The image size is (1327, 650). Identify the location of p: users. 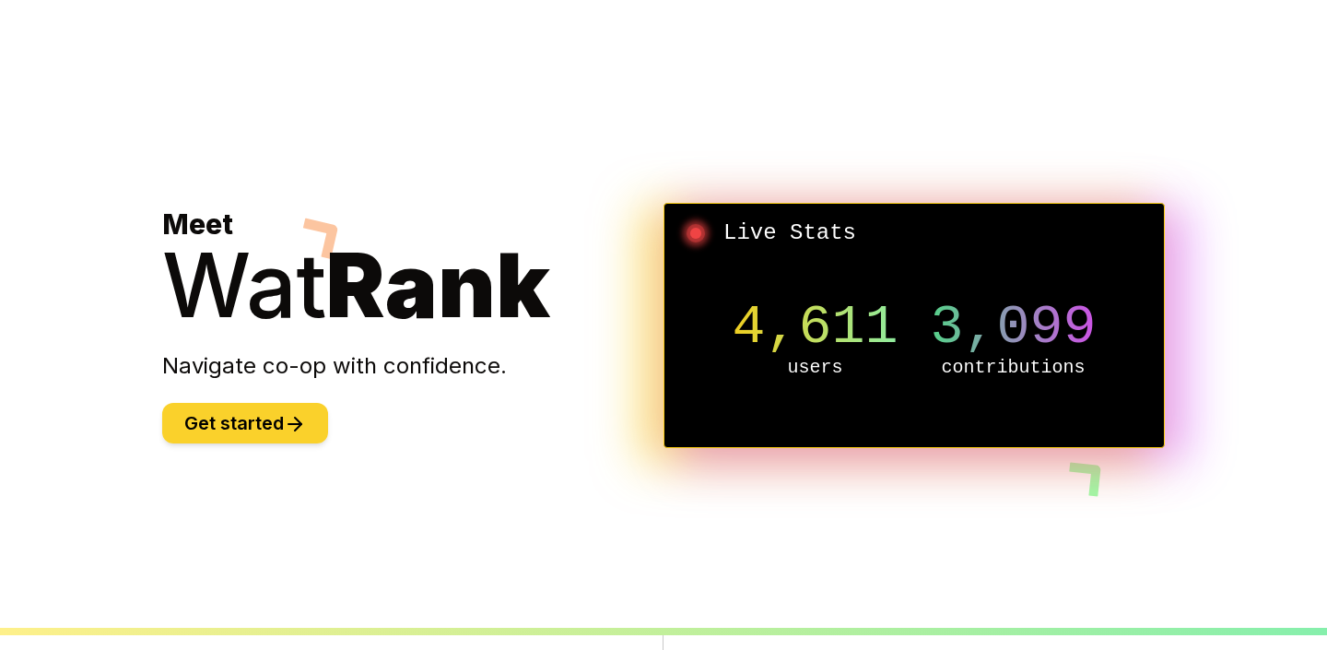
(815, 368).